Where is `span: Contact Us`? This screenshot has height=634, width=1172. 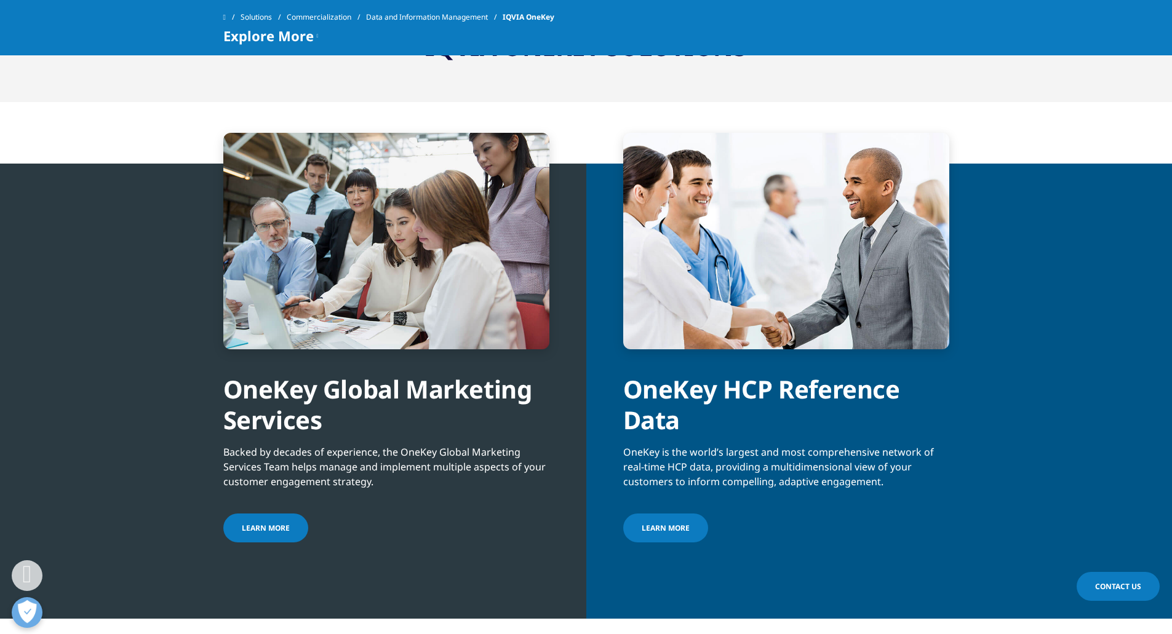 span: Contact Us is located at coordinates (1118, 586).